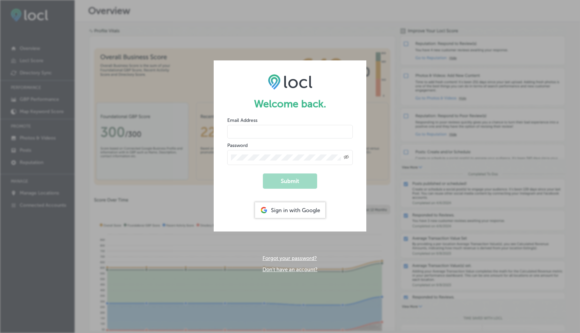 The image size is (580, 333). What do you see at coordinates (238, 145) in the screenshot?
I see `label: Password` at bounding box center [238, 145].